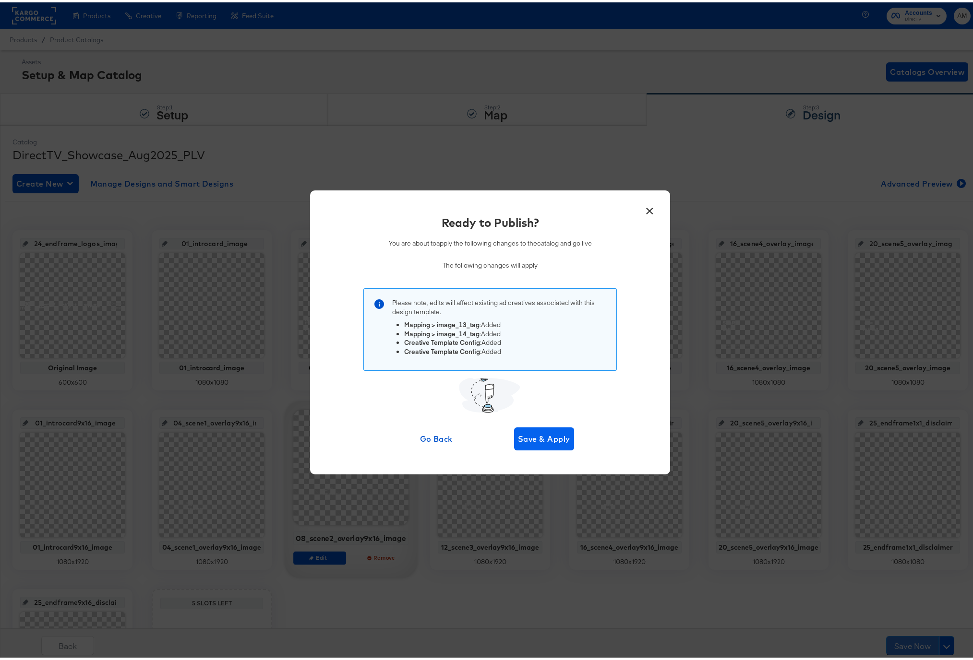 The width and height of the screenshot is (973, 660). I want to click on button: Save & Apply, so click(544, 437).